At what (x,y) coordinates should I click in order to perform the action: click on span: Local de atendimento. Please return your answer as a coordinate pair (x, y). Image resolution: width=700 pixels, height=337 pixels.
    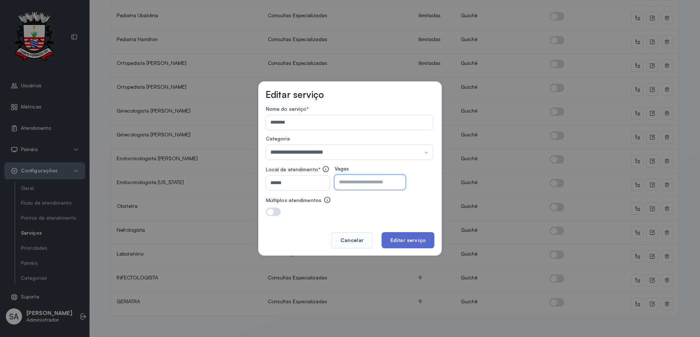
    Looking at the image, I should click on (292, 169).